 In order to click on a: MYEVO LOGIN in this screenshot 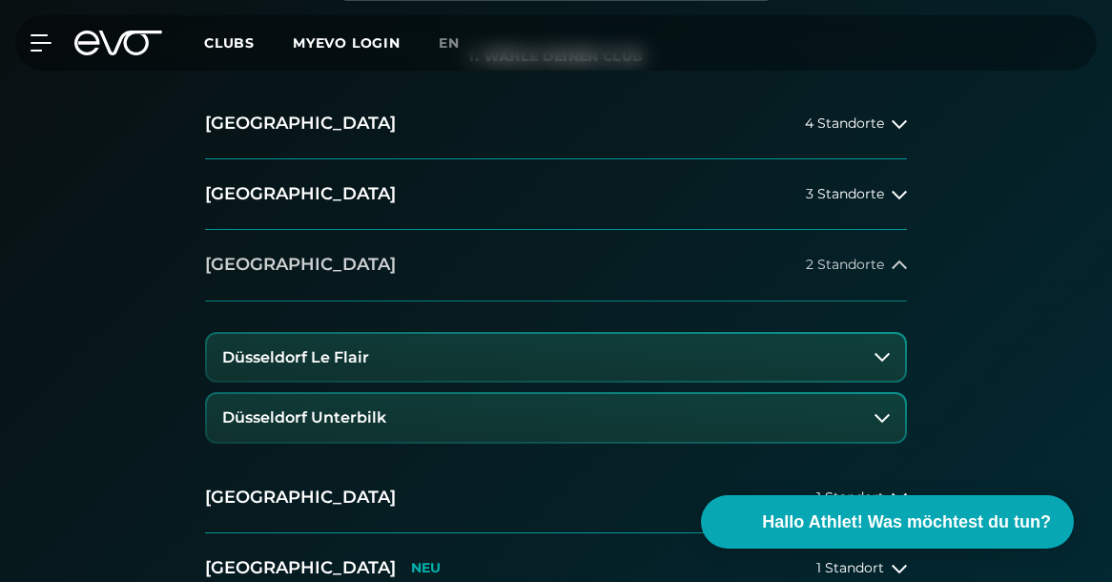, I will do `click(346, 43)`.